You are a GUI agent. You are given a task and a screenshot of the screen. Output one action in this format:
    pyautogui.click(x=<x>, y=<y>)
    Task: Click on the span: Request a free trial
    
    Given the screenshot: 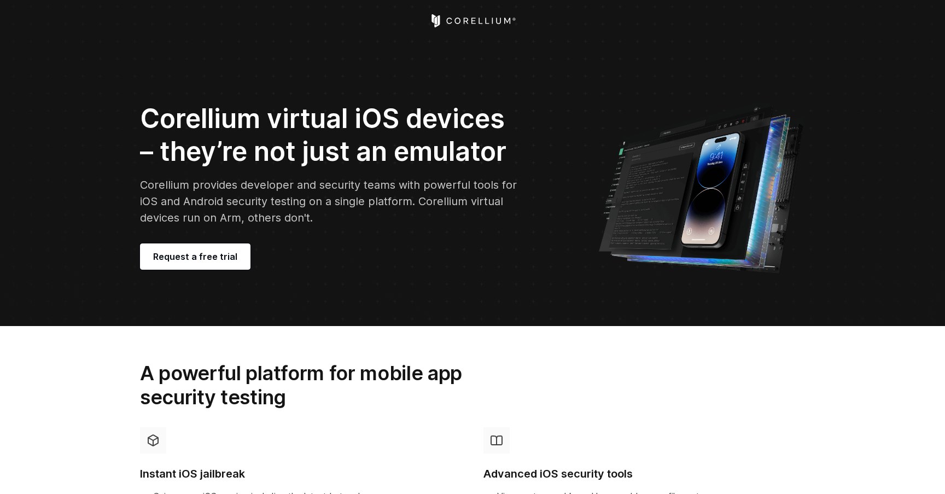 What is the action you would take?
    pyautogui.click(x=195, y=256)
    